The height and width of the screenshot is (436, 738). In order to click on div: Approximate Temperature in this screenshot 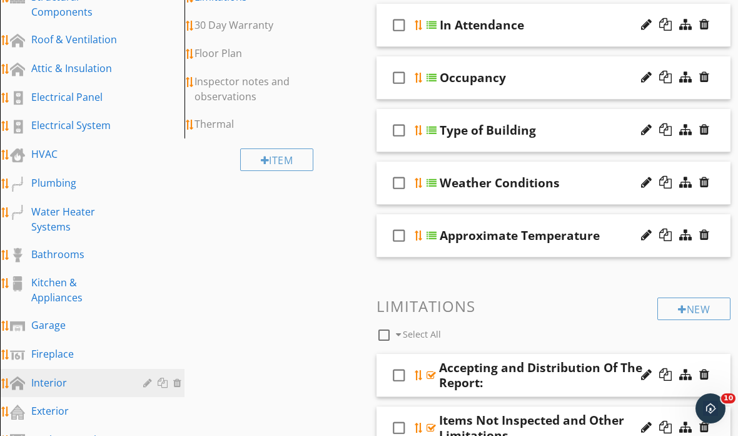, I will do `click(520, 235)`.